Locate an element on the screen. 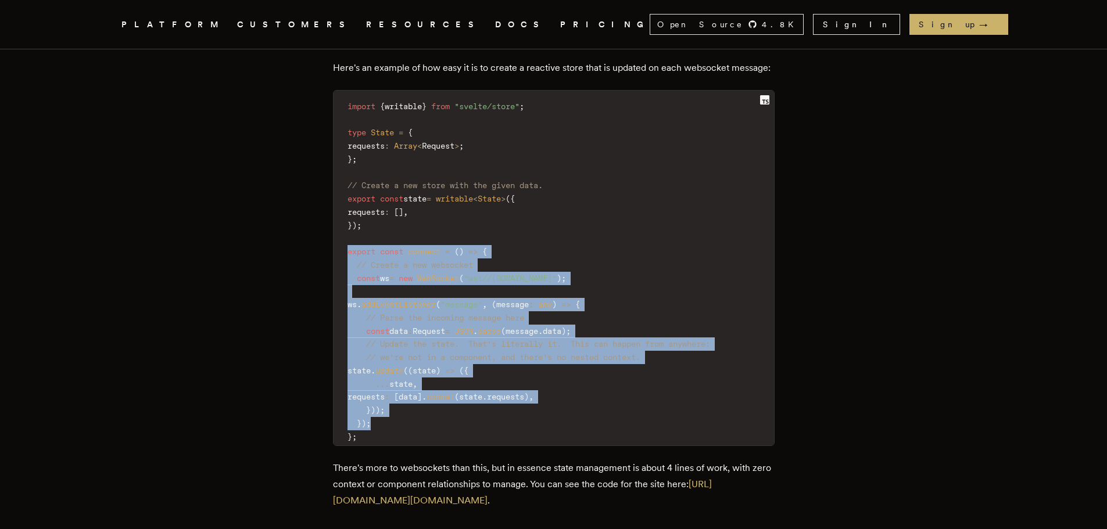 Image resolution: width=1107 pixels, height=529 pixels. span: // Update the state. That's literally it. This can happen from anywhere: is located at coordinates (538, 344).